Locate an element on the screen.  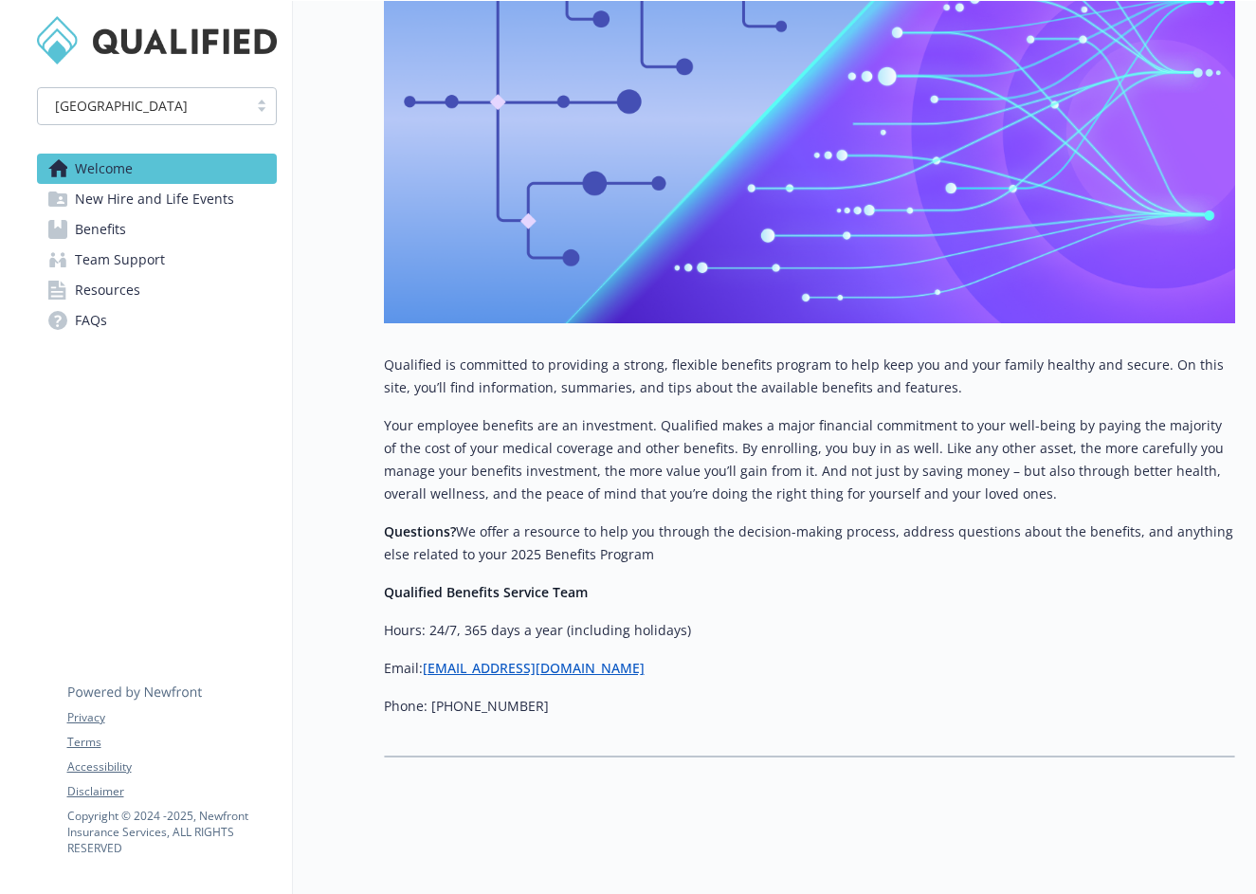
a: FAQs is located at coordinates (156, 320).